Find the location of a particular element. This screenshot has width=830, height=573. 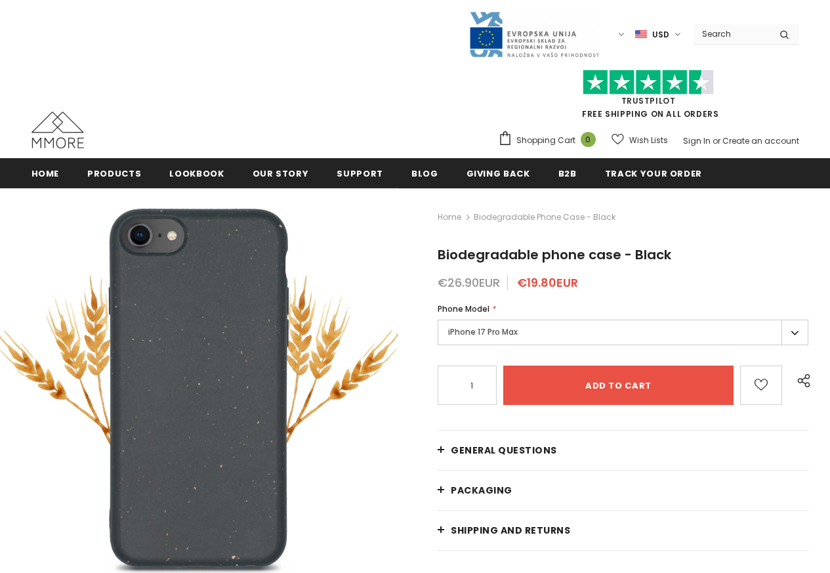

a: General Questions is located at coordinates (623, 450).